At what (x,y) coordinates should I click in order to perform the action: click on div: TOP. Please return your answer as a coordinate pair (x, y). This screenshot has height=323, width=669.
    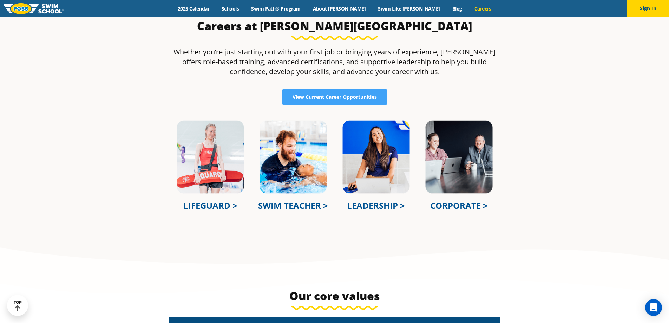
    Looking at the image, I should click on (18, 305).